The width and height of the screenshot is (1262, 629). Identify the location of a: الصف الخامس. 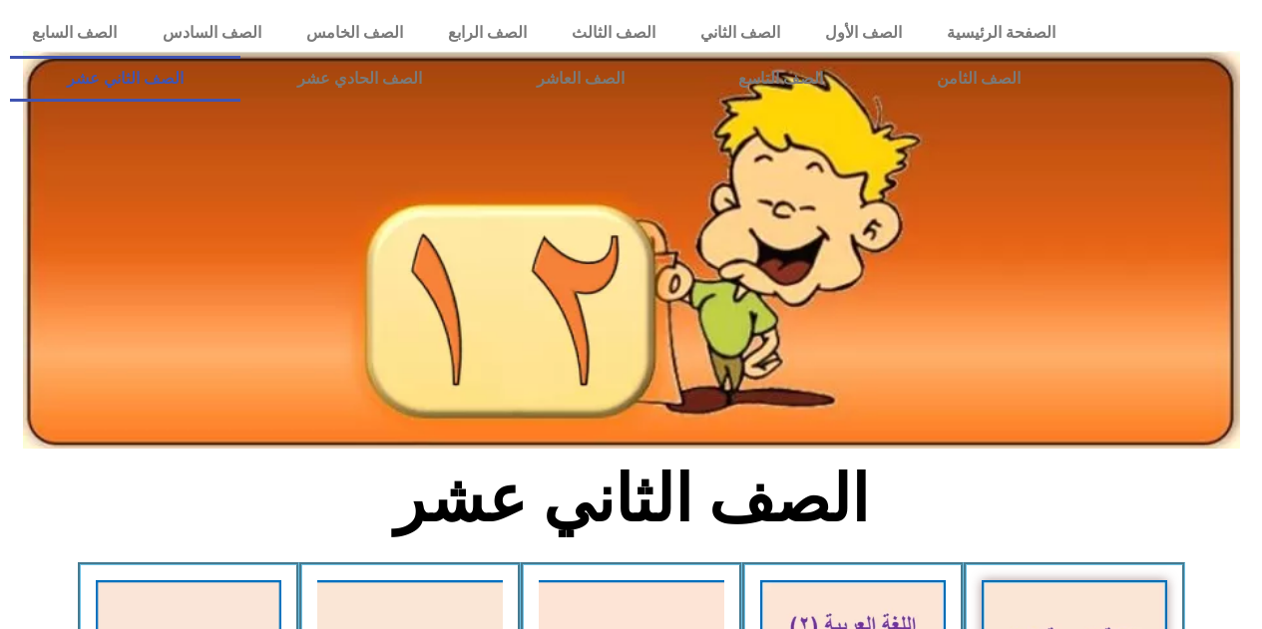
(354, 33).